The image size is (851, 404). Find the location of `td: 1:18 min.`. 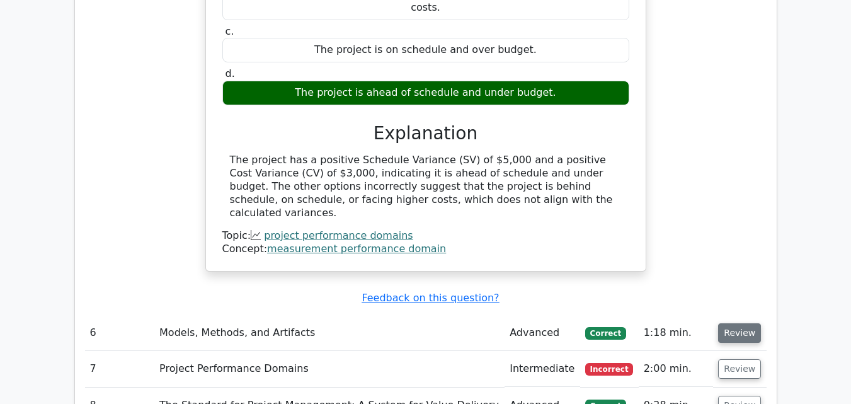

td: 1:18 min. is located at coordinates (676, 333).